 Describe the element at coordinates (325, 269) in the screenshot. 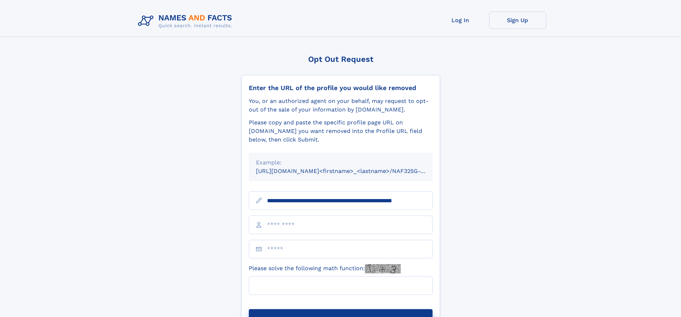

I see `label: Please solve the following math function:` at that location.